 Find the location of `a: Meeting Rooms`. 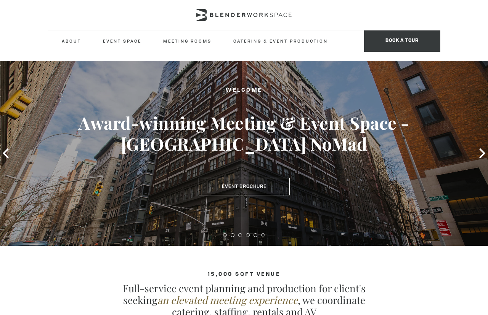

a: Meeting Rooms is located at coordinates (187, 41).